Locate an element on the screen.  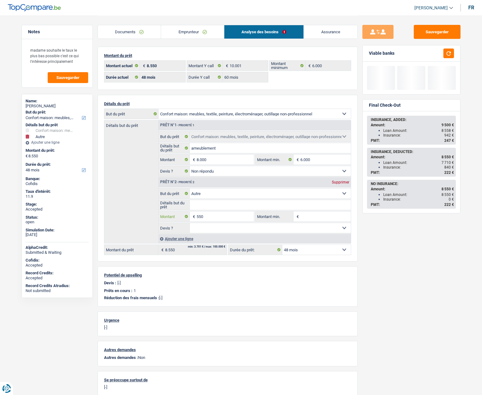
div: AlphaCredit: is located at coordinates (57, 248).